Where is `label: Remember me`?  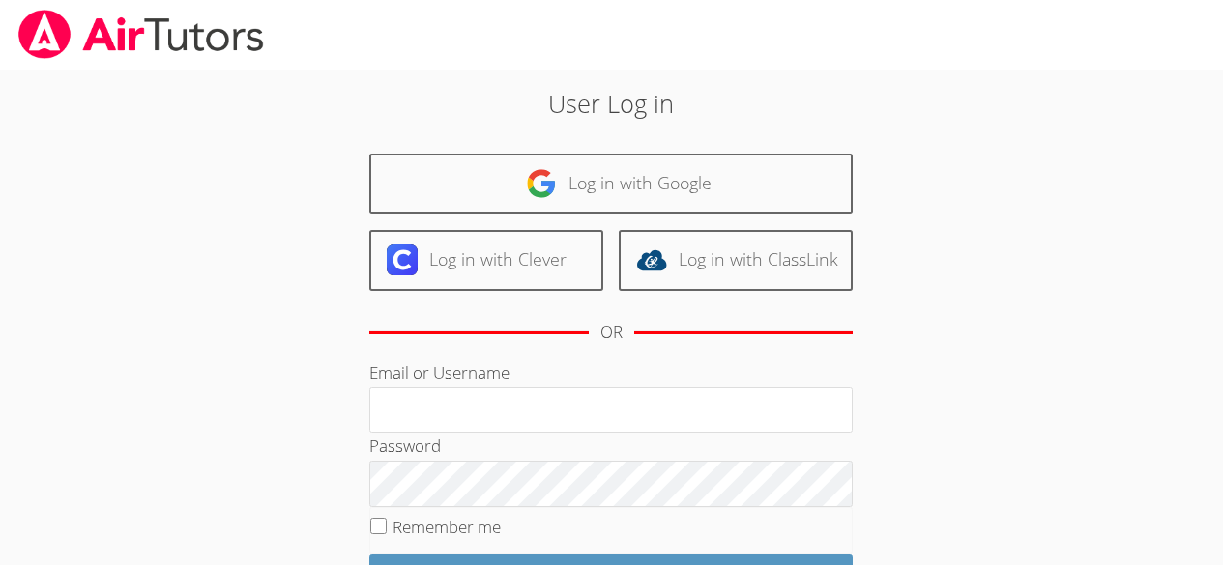
label: Remember me is located at coordinates (447, 527).